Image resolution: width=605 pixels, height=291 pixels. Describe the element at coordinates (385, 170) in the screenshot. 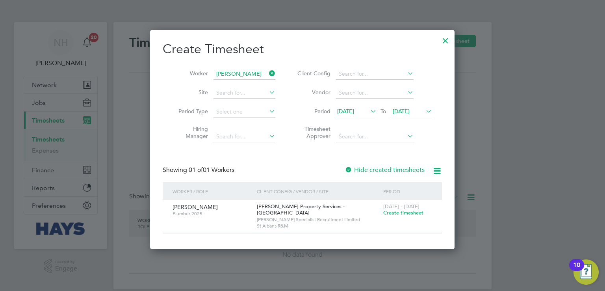

I see `label: Hide created timesheets` at that location.